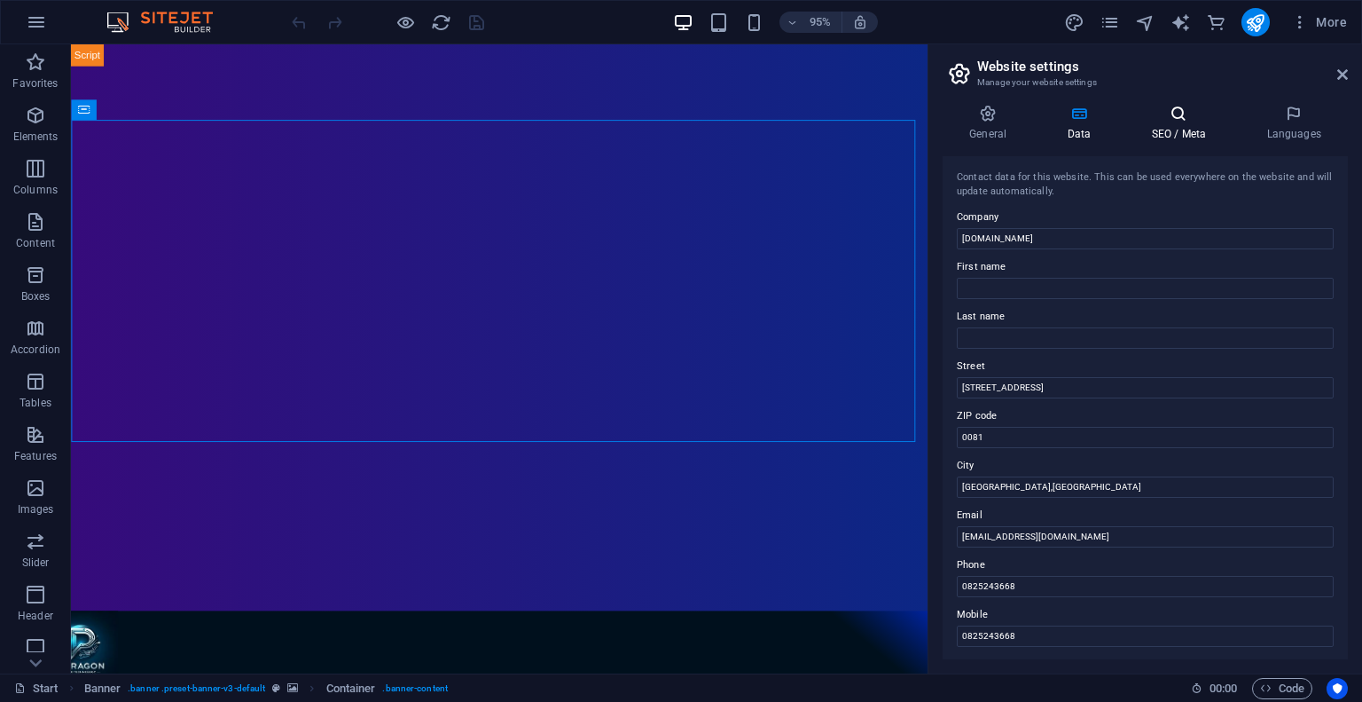 This screenshot has width=1362, height=702. What do you see at coordinates (1145, 515) in the screenshot?
I see `label: Email` at bounding box center [1145, 515].